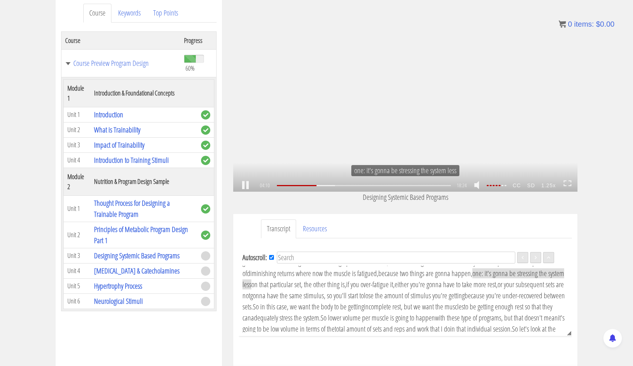  I want to click on th: Course, so click(121, 40).